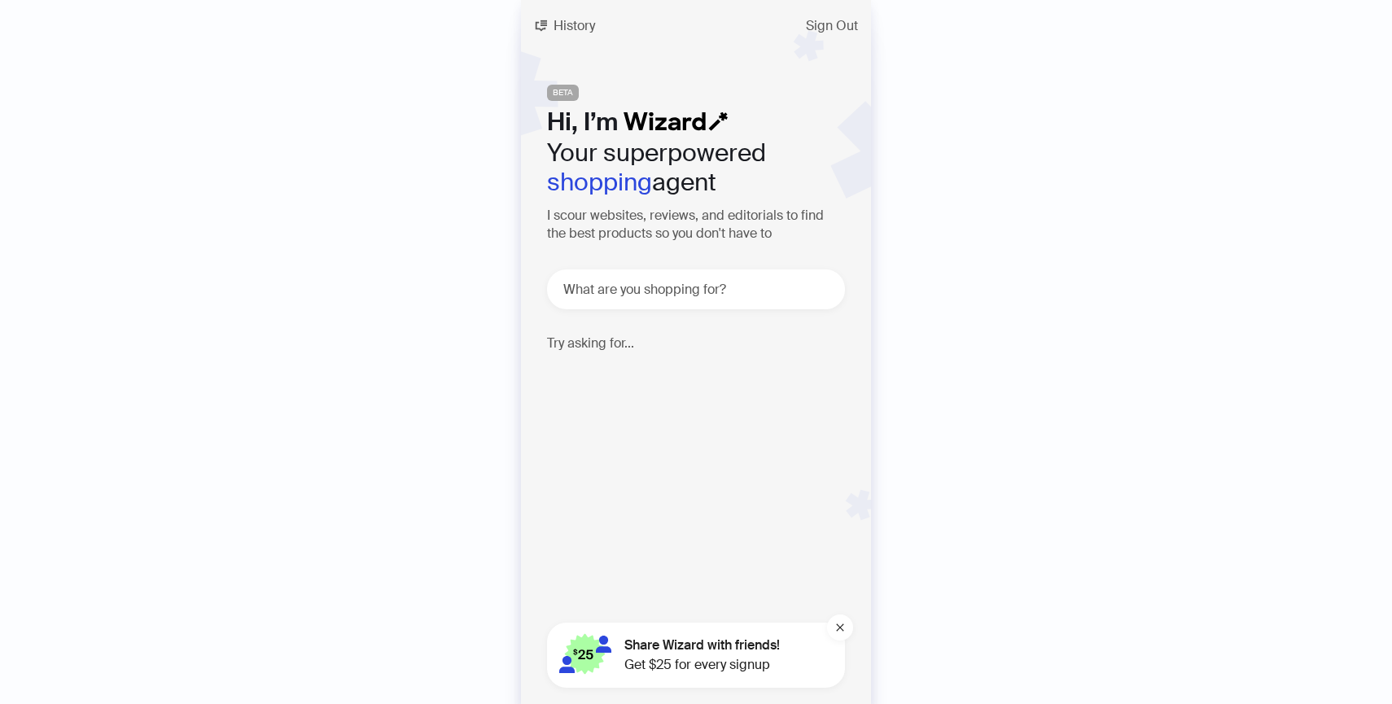  What do you see at coordinates (562, 93) in the screenshot?
I see `span: BETA` at bounding box center [562, 93].